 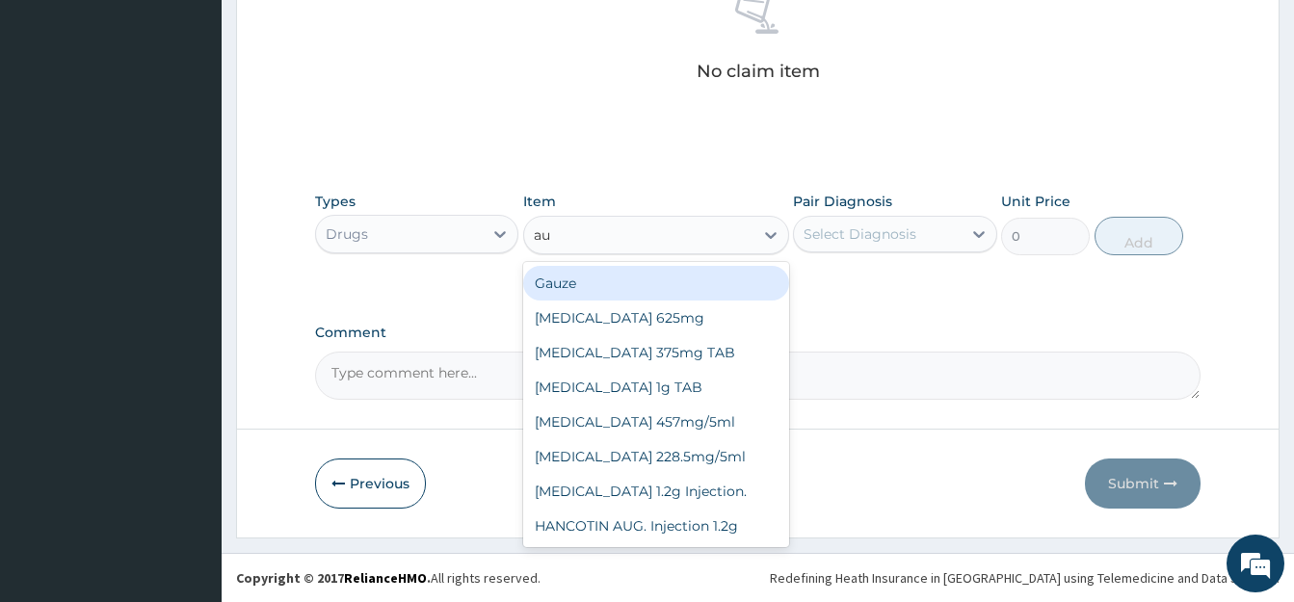 I want to click on div: HANCOTIN AUG. Injection 1.2g, so click(x=656, y=526).